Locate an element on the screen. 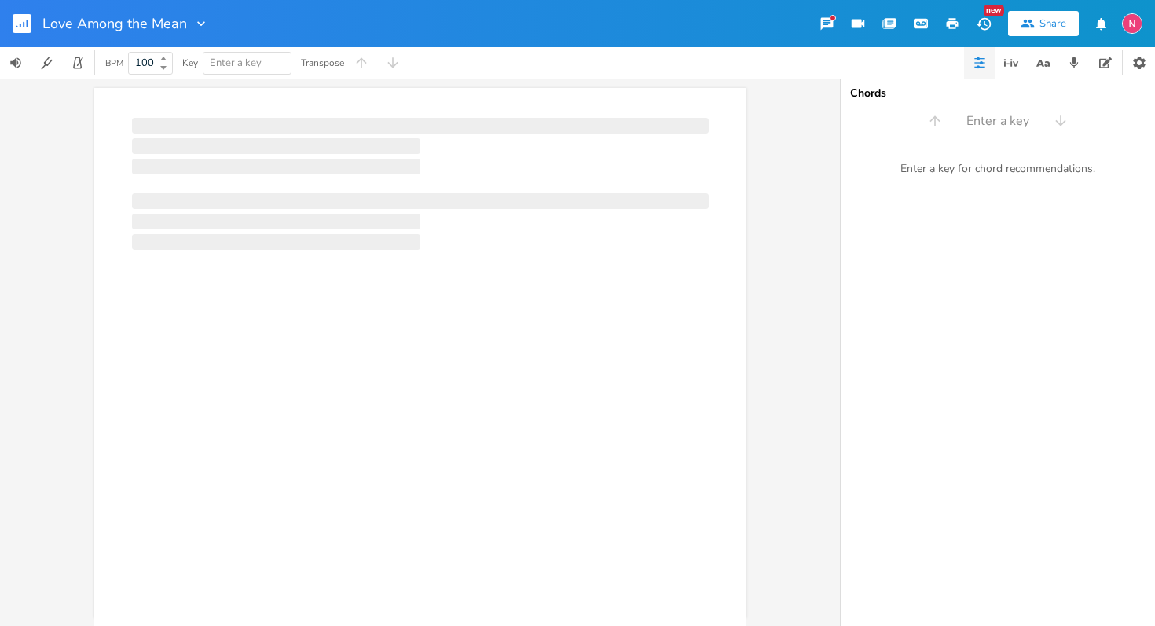  button: Share is located at coordinates (1044, 24).